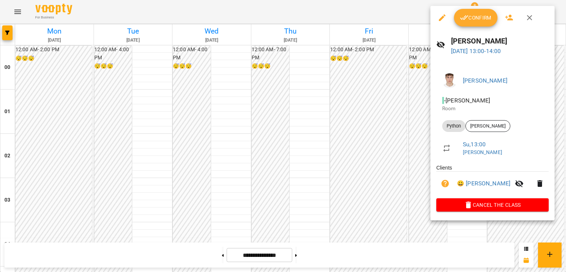 The image size is (566, 272). I want to click on a: Su , 13:00, so click(474, 144).